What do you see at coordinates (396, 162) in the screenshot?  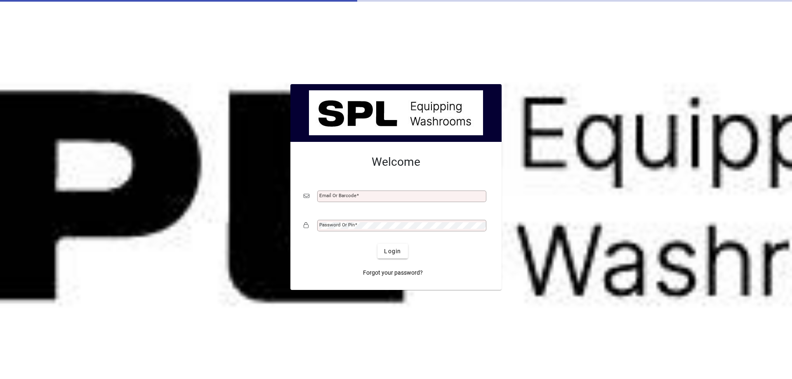 I see `h2: Welcome` at bounding box center [396, 162].